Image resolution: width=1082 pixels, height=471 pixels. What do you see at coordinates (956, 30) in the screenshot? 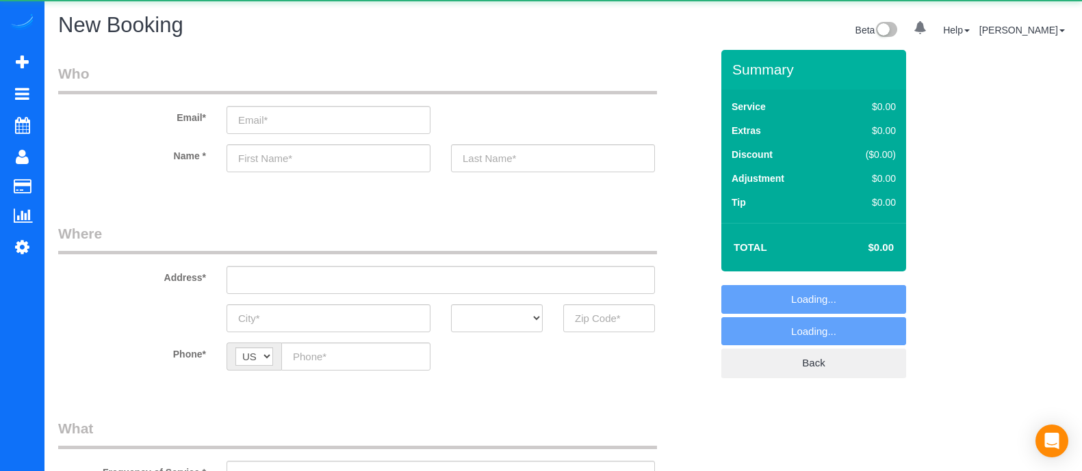
I see `a: Help` at bounding box center [956, 30].